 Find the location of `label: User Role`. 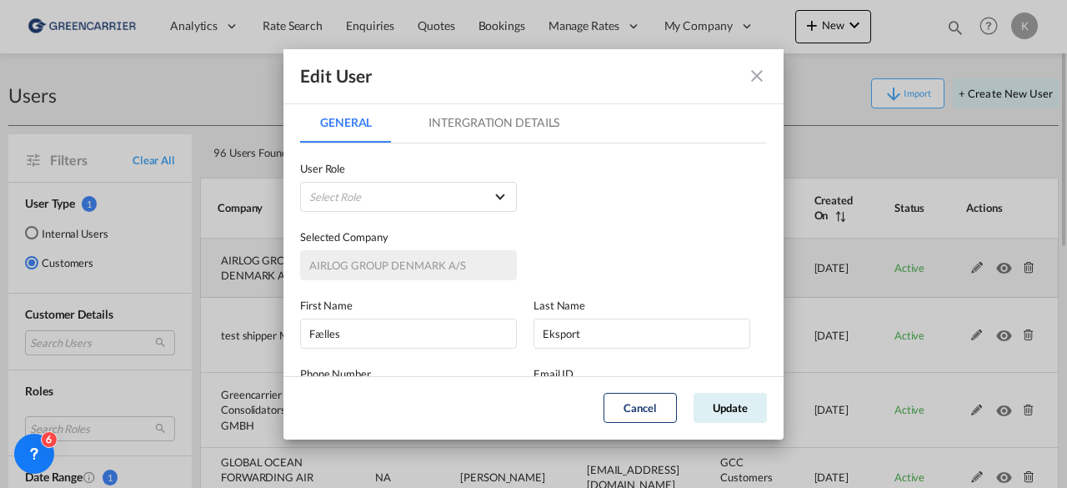

label: User Role is located at coordinates (409, 168).